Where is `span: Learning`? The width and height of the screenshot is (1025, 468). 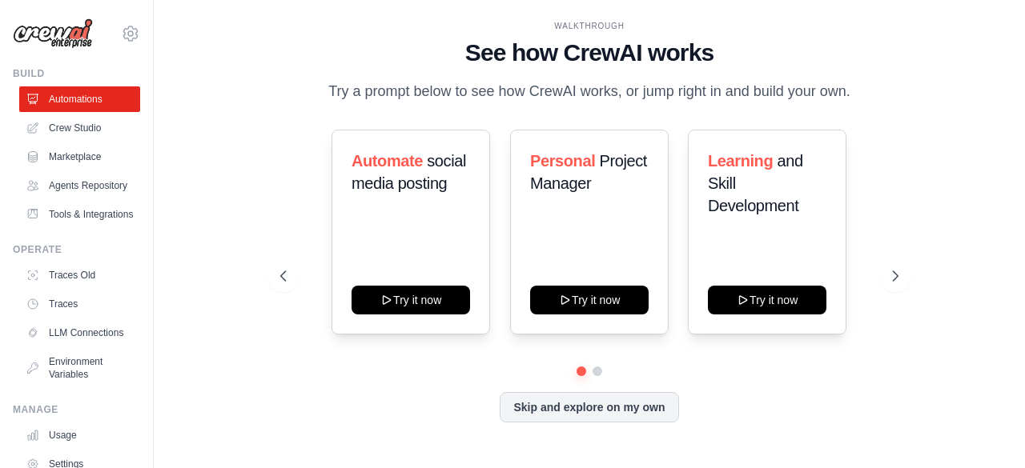
span: Learning is located at coordinates (740, 161).